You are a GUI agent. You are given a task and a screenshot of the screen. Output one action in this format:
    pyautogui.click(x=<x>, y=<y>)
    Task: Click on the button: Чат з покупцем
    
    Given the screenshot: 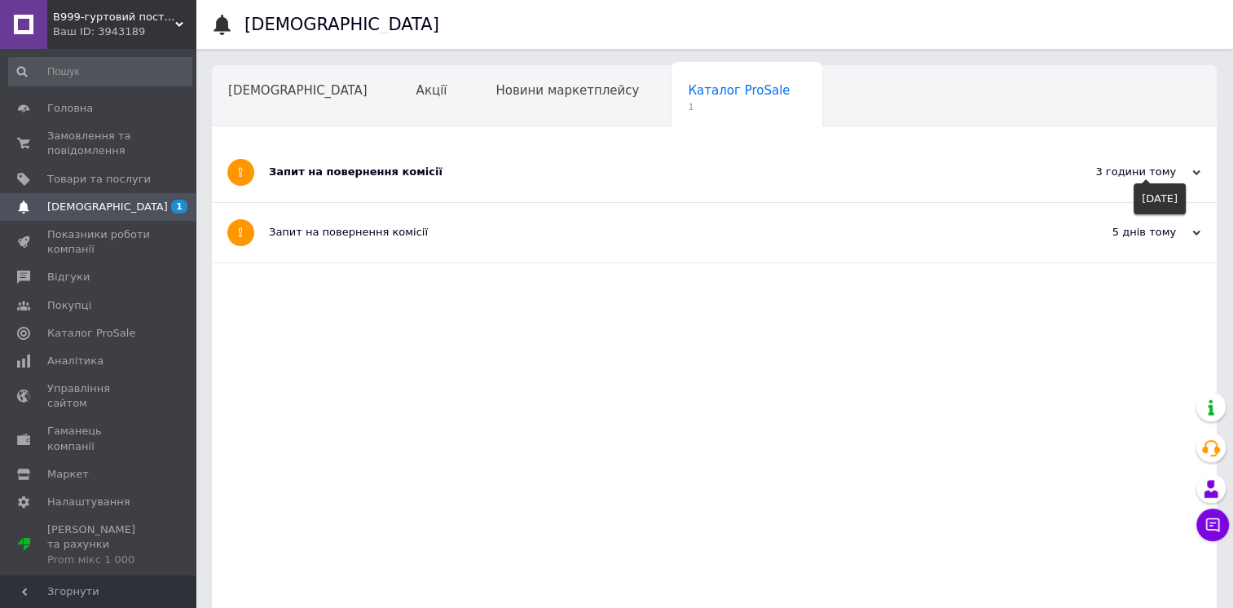 What is the action you would take?
    pyautogui.click(x=1213, y=525)
    